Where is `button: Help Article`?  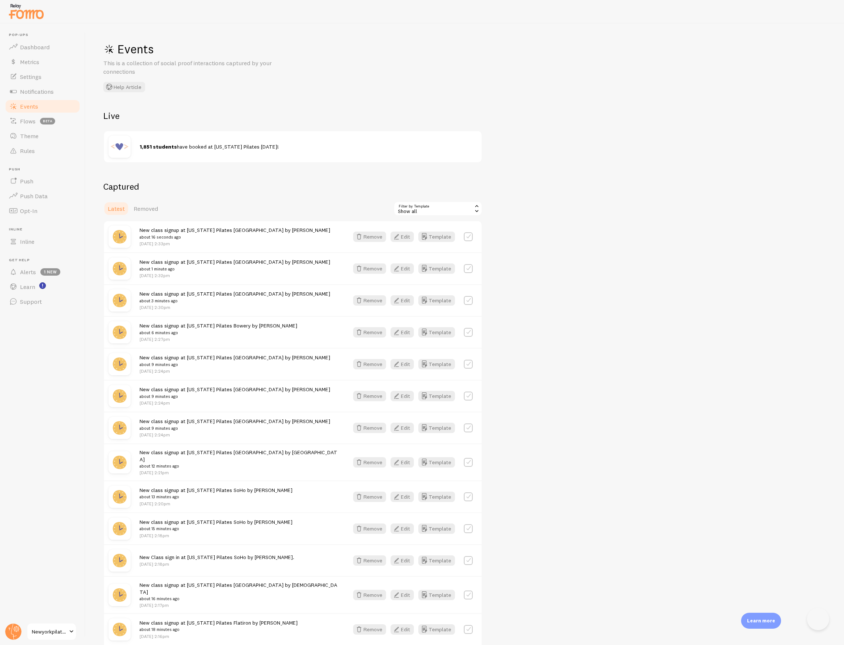
button: Help Article is located at coordinates (124, 87).